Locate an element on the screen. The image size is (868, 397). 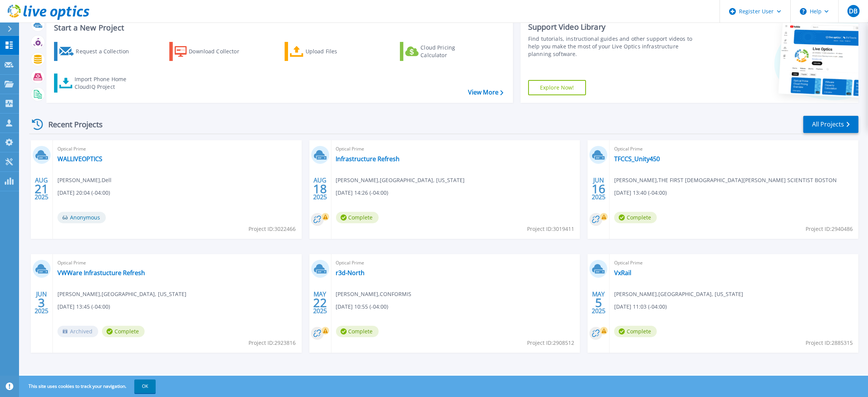
span: Project ID: 2908512 is located at coordinates (551, 343).